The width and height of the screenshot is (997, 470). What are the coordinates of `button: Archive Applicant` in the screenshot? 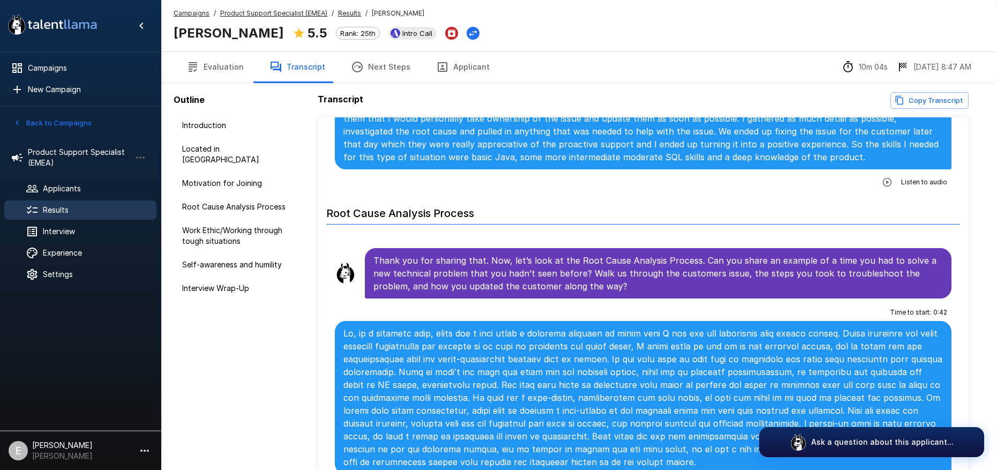 It's located at (452, 33).